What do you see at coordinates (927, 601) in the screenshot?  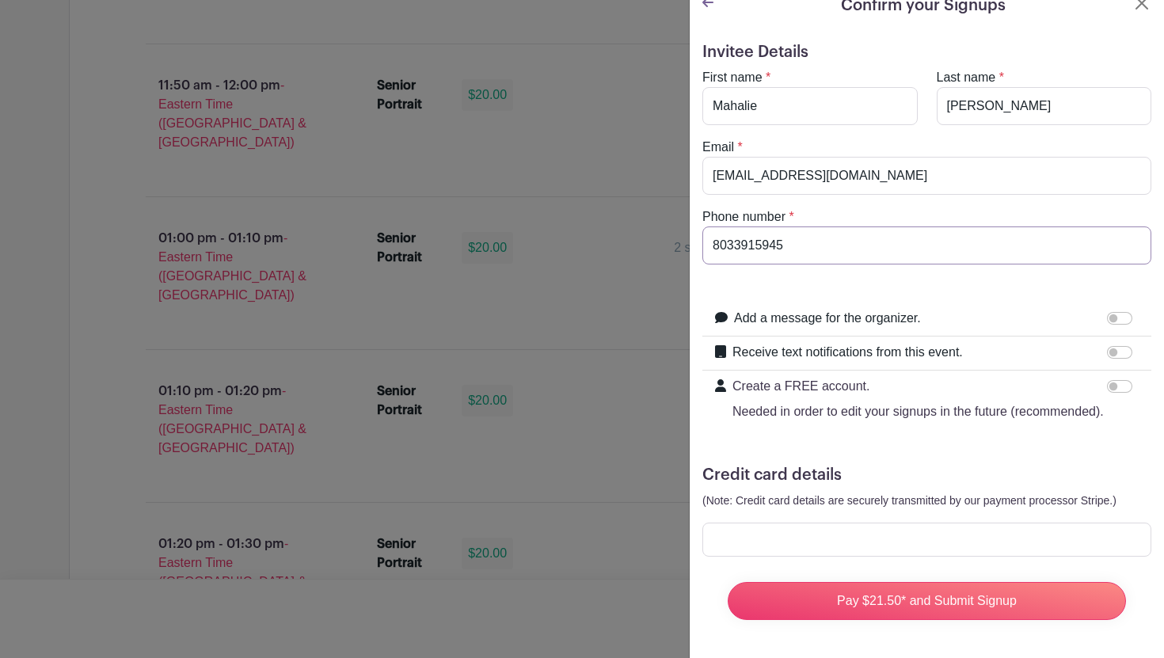 I see `input: Pay $21.50* and Submit Signup` at bounding box center [927, 601].